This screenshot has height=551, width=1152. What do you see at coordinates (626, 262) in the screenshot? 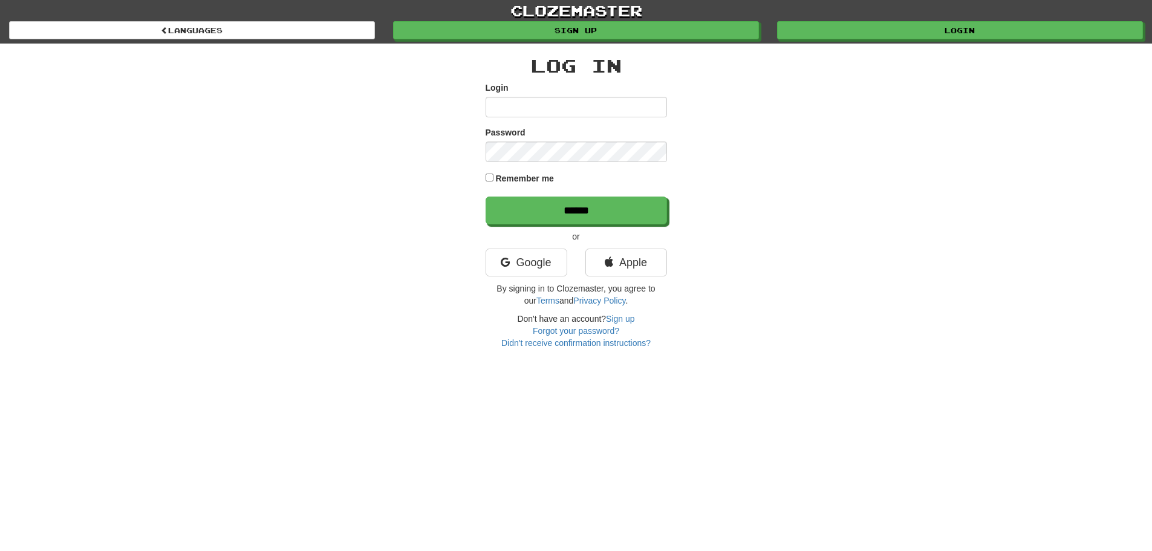
I see `a: Apple` at bounding box center [626, 262].